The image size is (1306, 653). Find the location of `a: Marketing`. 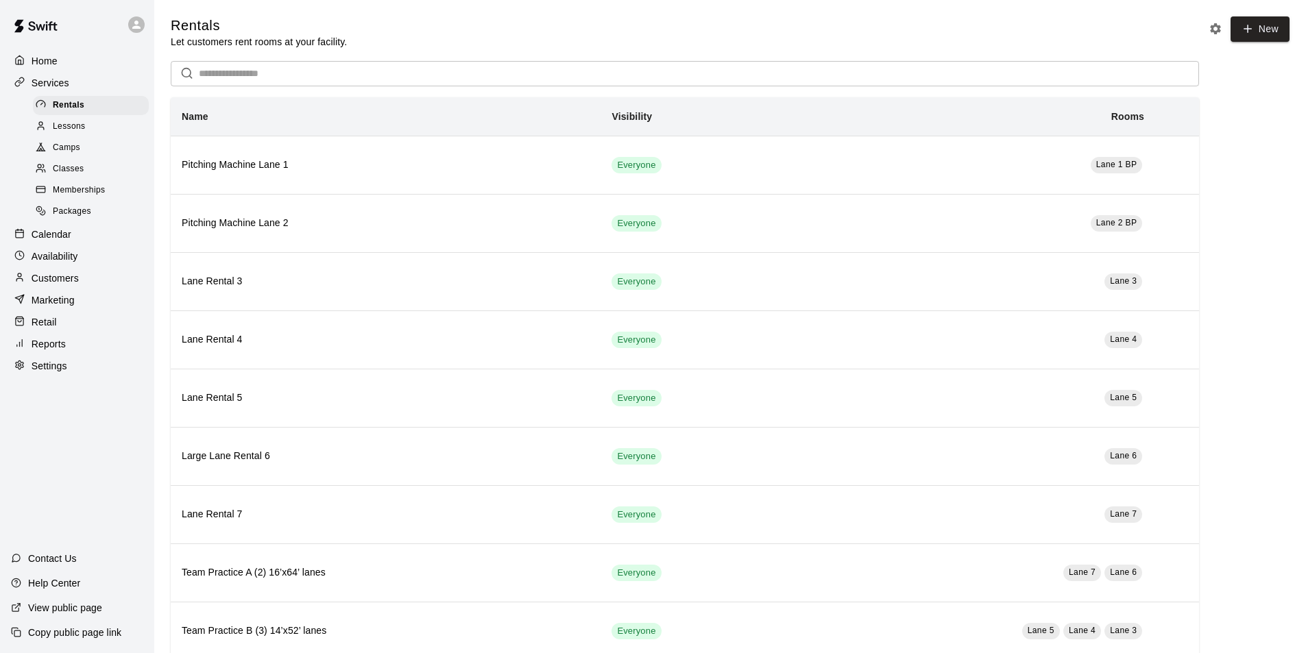

a: Marketing is located at coordinates (77, 300).